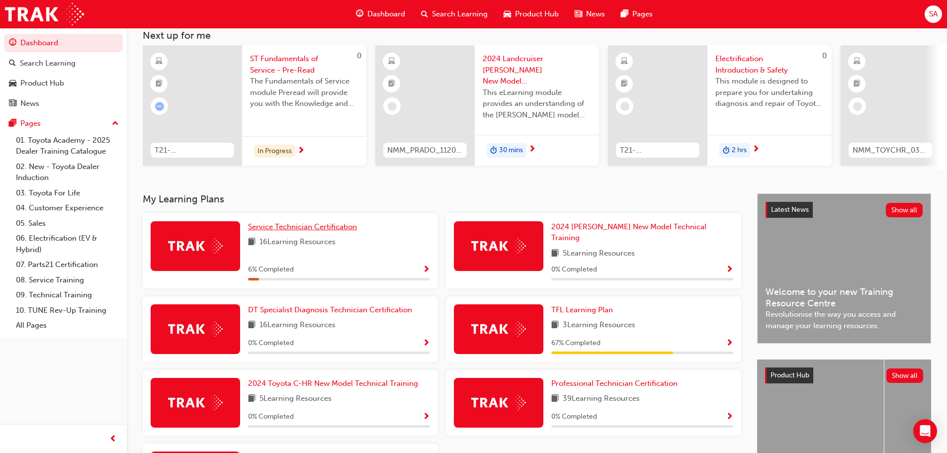 The height and width of the screenshot is (453, 947). What do you see at coordinates (589, 14) in the screenshot?
I see `a: news-iconNews` at bounding box center [589, 14].